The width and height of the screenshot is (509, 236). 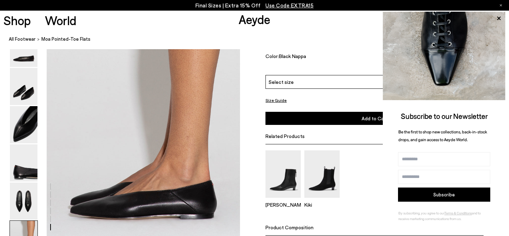 What do you see at coordinates (276, 100) in the screenshot?
I see `button: Size Guide` at bounding box center [276, 100].